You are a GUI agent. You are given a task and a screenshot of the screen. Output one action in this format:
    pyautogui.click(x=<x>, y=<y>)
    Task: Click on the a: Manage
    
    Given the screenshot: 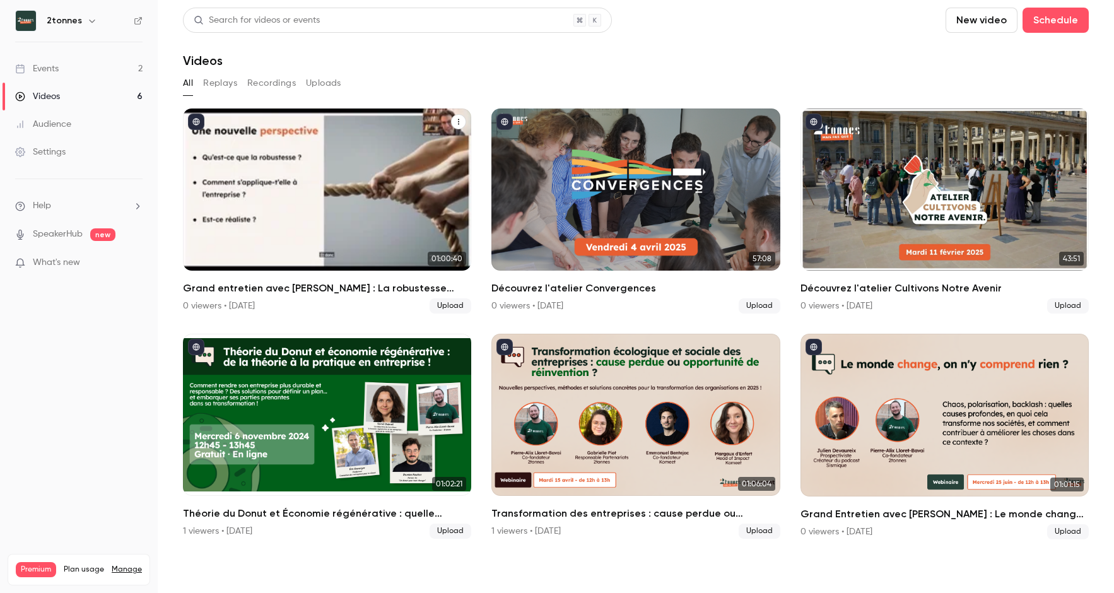 What is the action you would take?
    pyautogui.click(x=127, y=570)
    